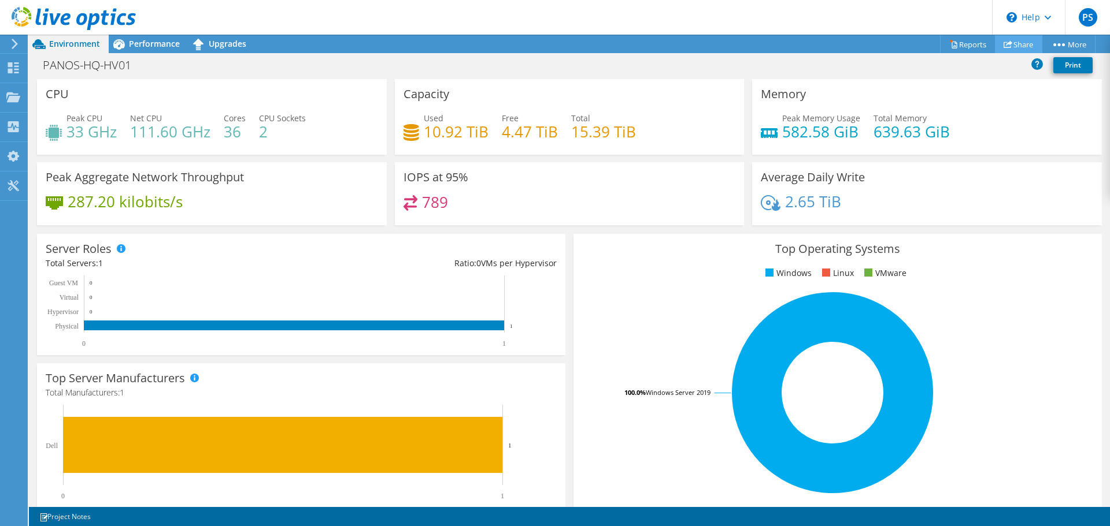  Describe the element at coordinates (635, 392) in the screenshot. I see `tspan: 100.0%` at that location.